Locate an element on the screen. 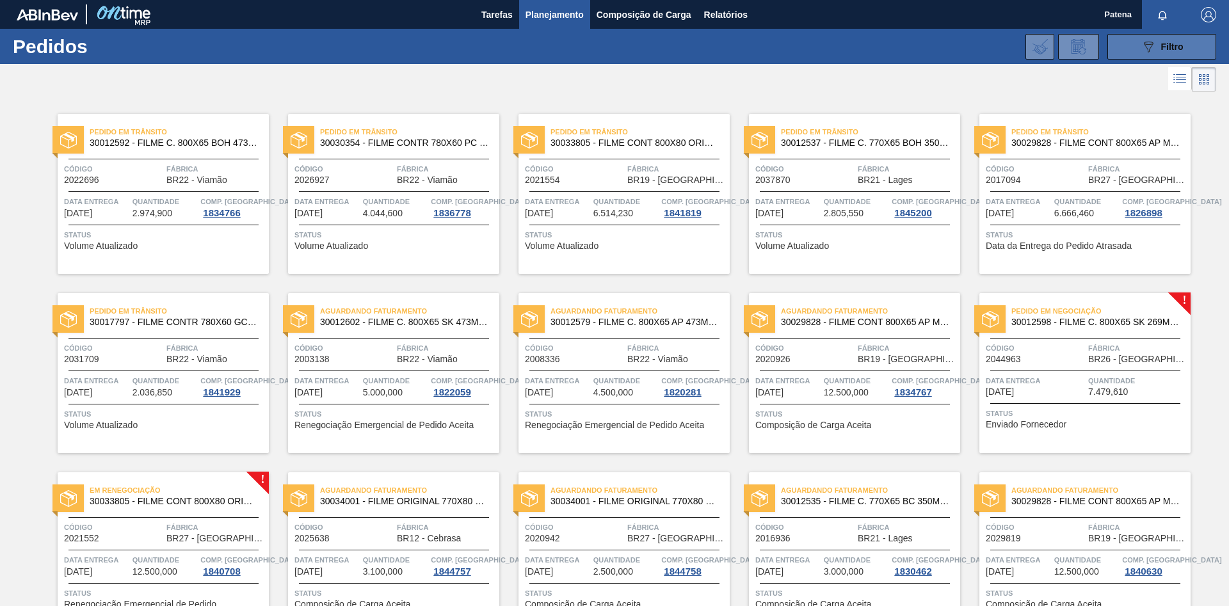 The image size is (1229, 606). span: 3.100,000 is located at coordinates (383, 571).